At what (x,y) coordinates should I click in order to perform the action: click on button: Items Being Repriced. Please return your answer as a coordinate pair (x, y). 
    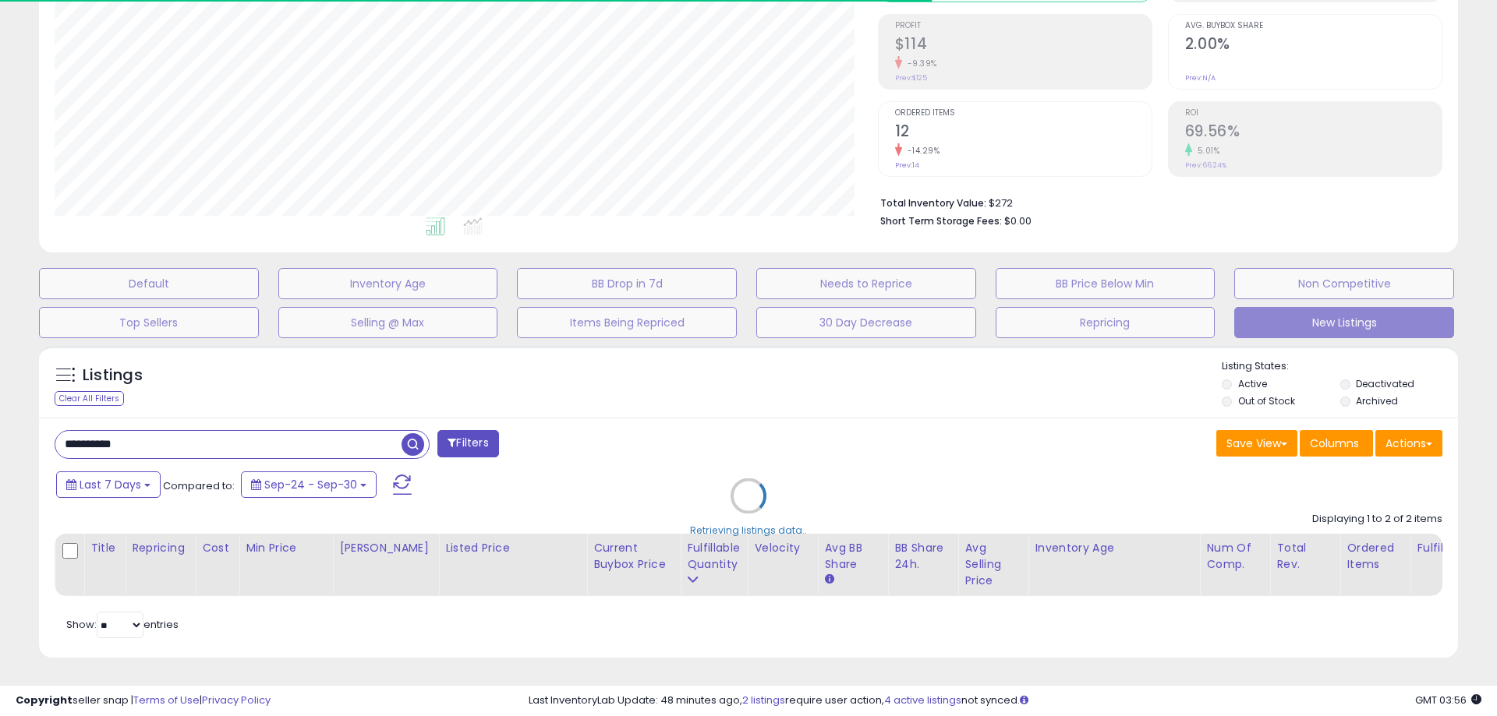
    Looking at the image, I should click on (627, 323).